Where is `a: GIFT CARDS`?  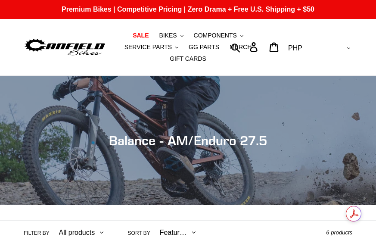
a: GIFT CARDS is located at coordinates (188, 59).